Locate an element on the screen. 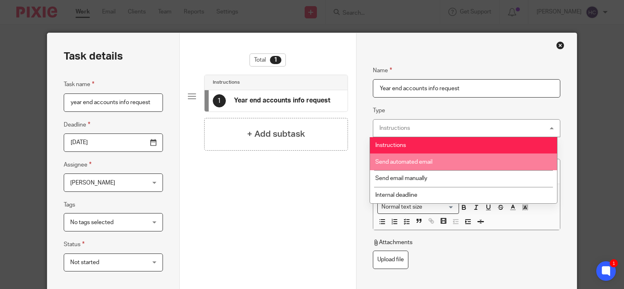  span: Not started is located at coordinates (85, 263).